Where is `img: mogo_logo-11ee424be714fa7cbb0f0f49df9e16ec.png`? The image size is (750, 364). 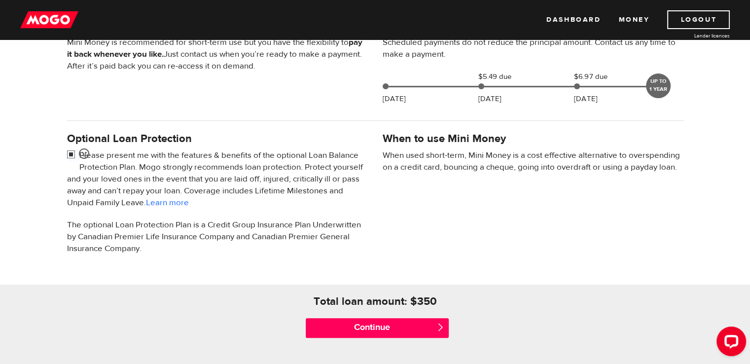 img: mogo_logo-11ee424be714fa7cbb0f0f49df9e16ec.png is located at coordinates (49, 20).